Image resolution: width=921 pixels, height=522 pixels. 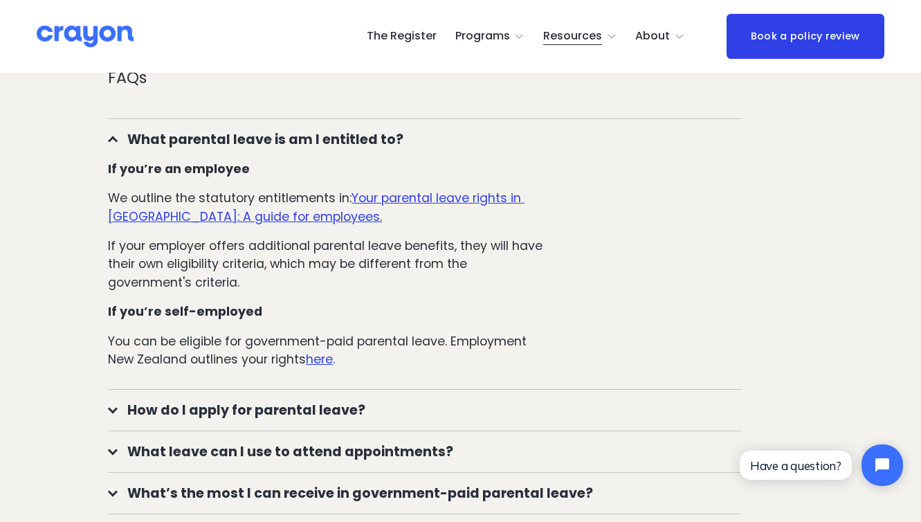 I want to click on p: FAQs, so click(x=425, y=78).